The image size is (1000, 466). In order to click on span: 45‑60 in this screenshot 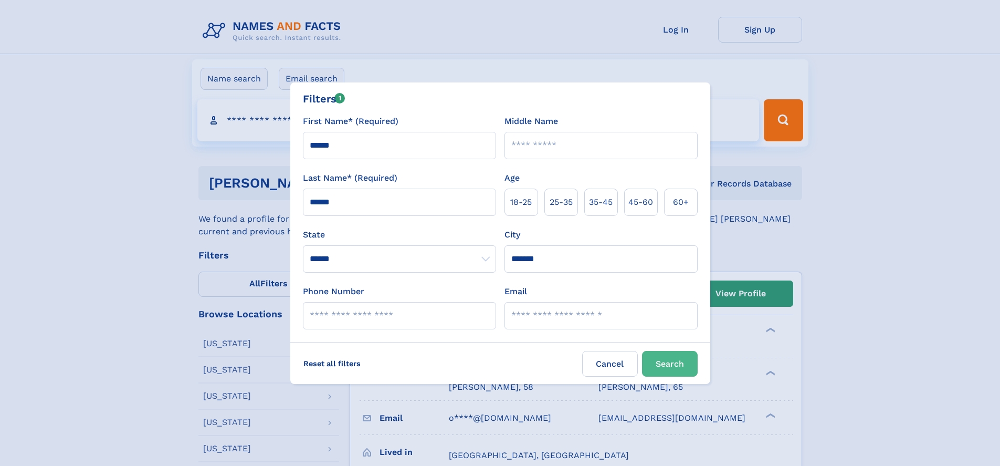, I will do `click(640, 202)`.